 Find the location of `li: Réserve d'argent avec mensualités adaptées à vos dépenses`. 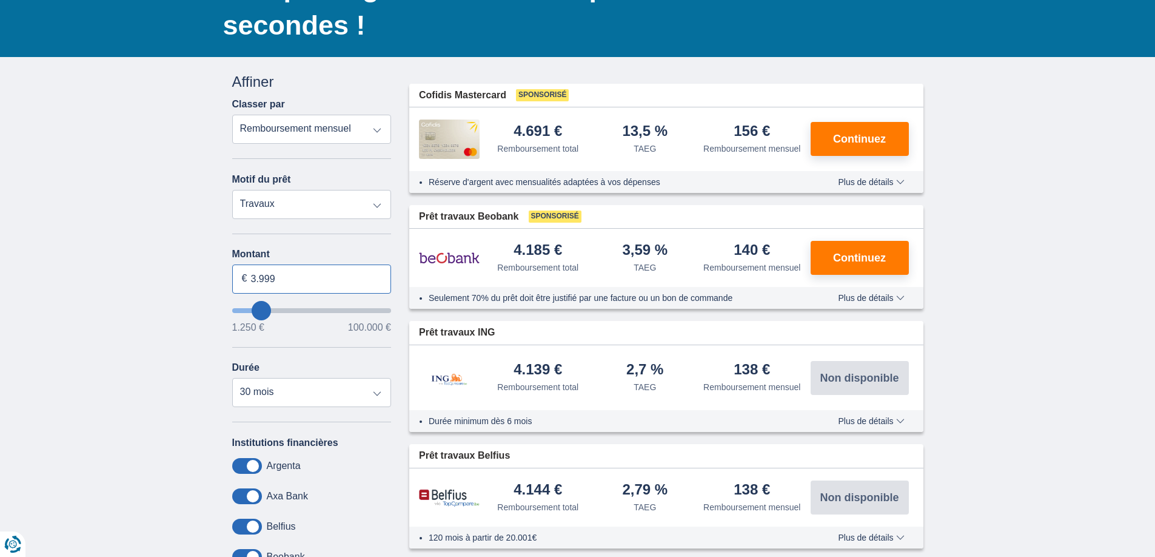

li: Réserve d'argent avec mensualités adaptées à vos dépenses is located at coordinates (616, 182).